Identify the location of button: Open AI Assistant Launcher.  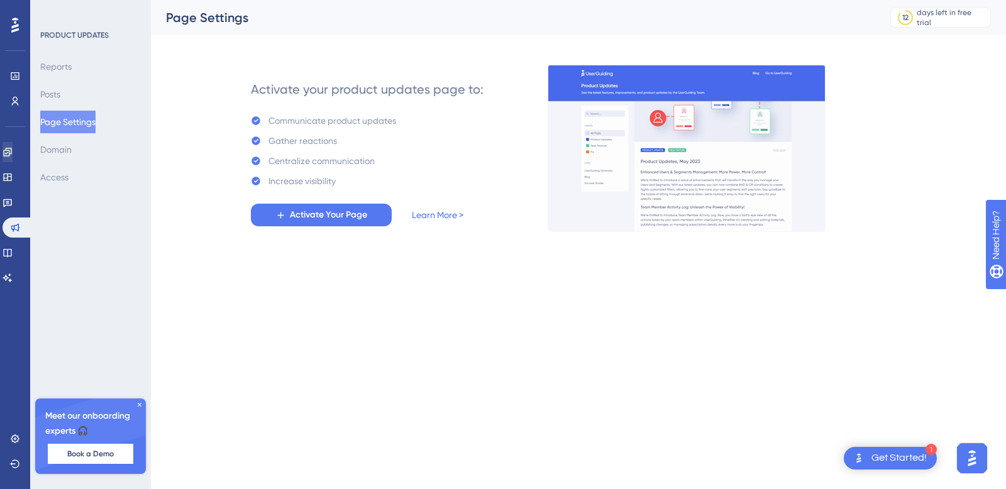
(19, 19).